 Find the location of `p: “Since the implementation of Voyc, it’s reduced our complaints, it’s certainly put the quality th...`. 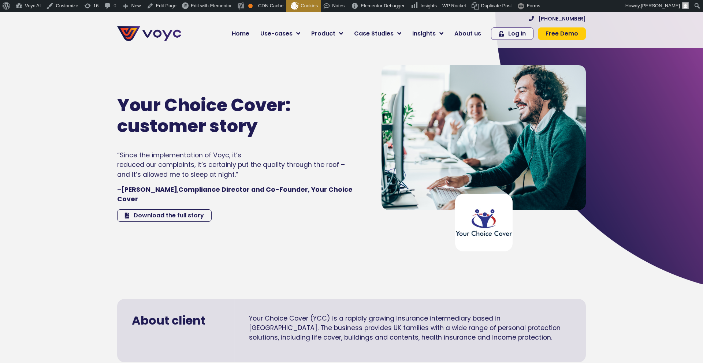

p: “Since the implementation of Voyc, it’s reduced our complaints, it’s certainly put the quality th... is located at coordinates (236, 165).